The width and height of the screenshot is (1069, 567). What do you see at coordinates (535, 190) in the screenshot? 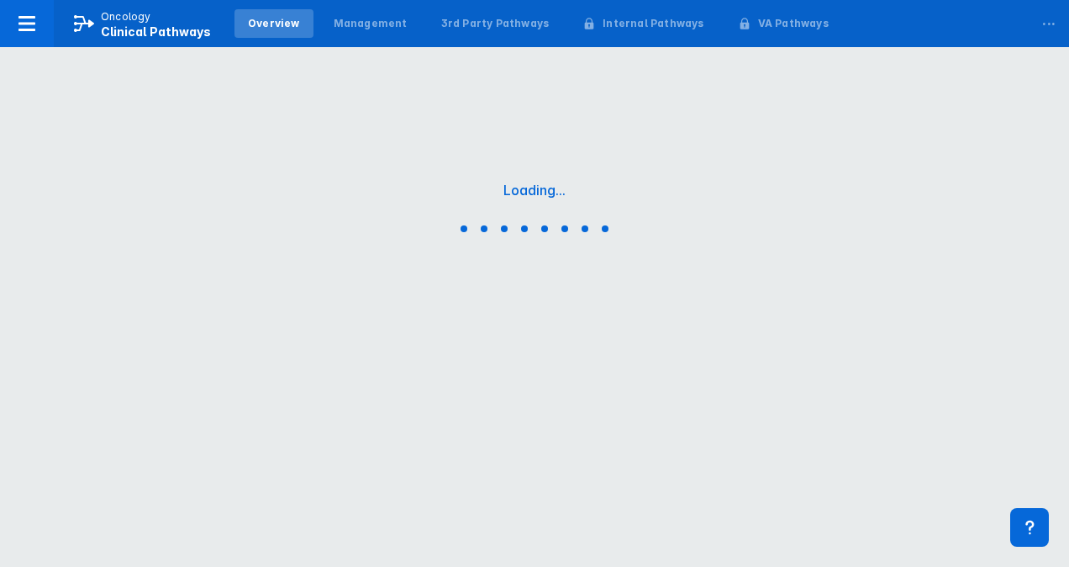
I see `div: Loading...` at bounding box center [535, 190].